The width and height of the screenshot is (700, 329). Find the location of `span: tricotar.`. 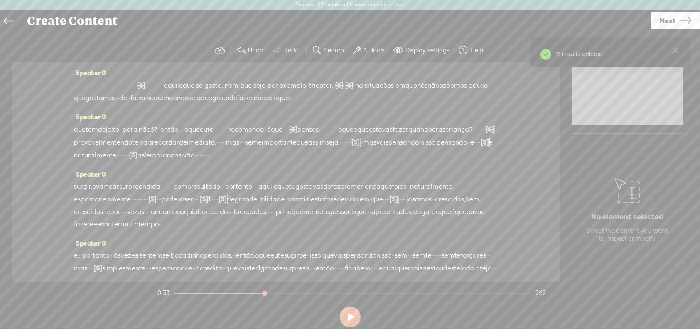

span: tricotar. is located at coordinates (321, 86).